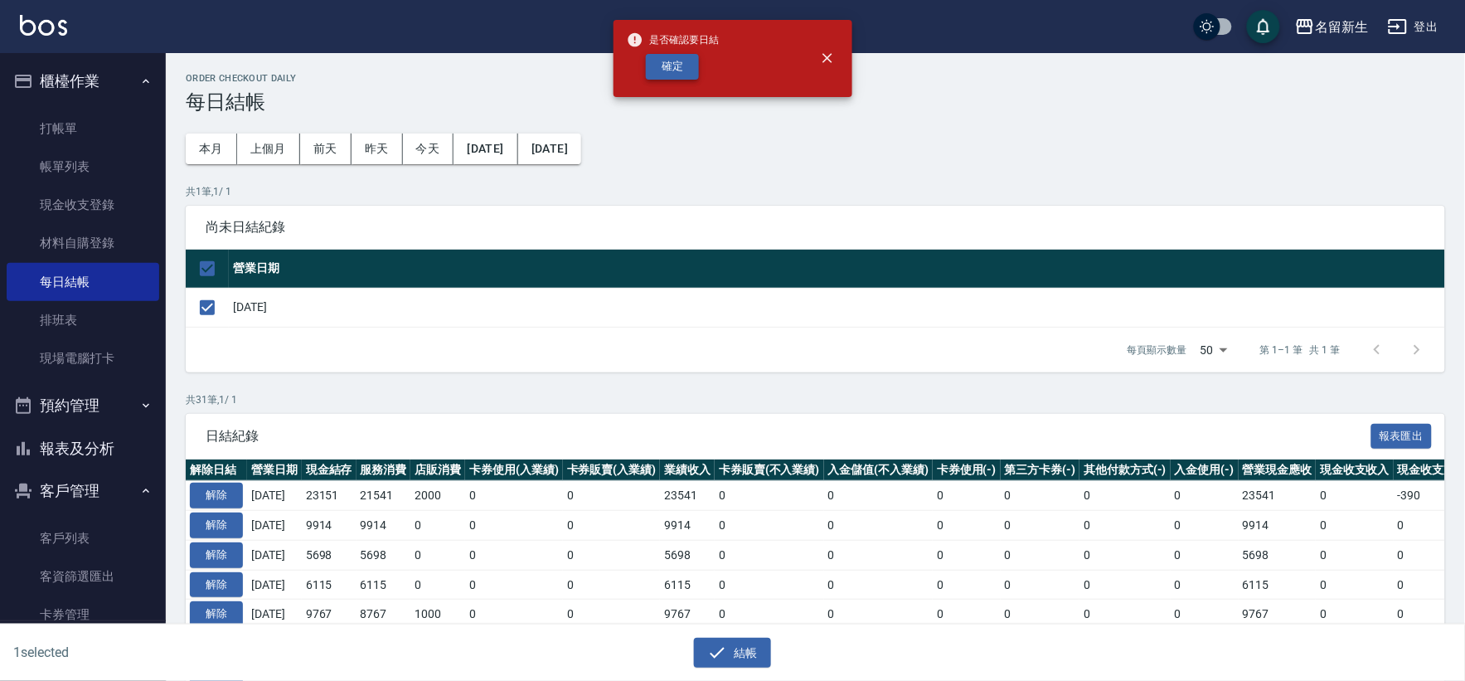  I want to click on h6: 1 selected, so click(188, 652).